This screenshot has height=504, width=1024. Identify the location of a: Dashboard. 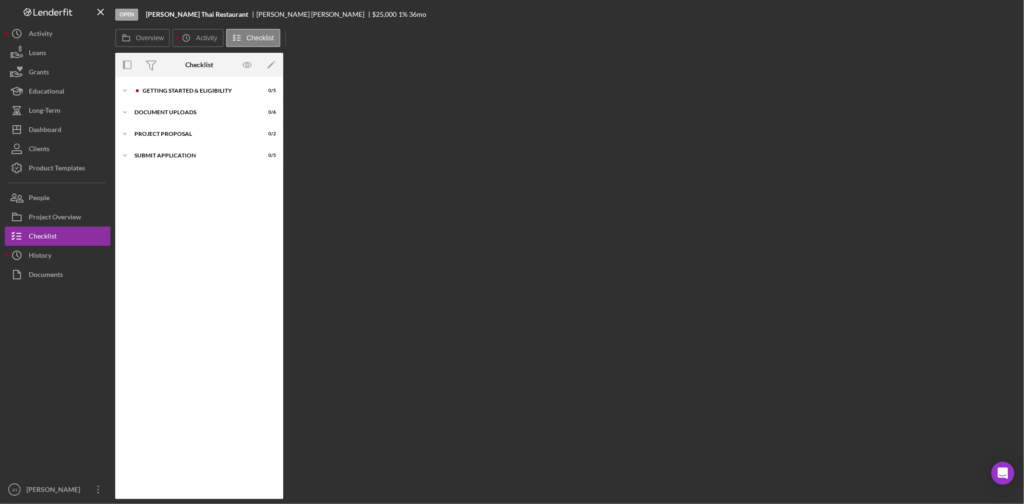
(58, 130).